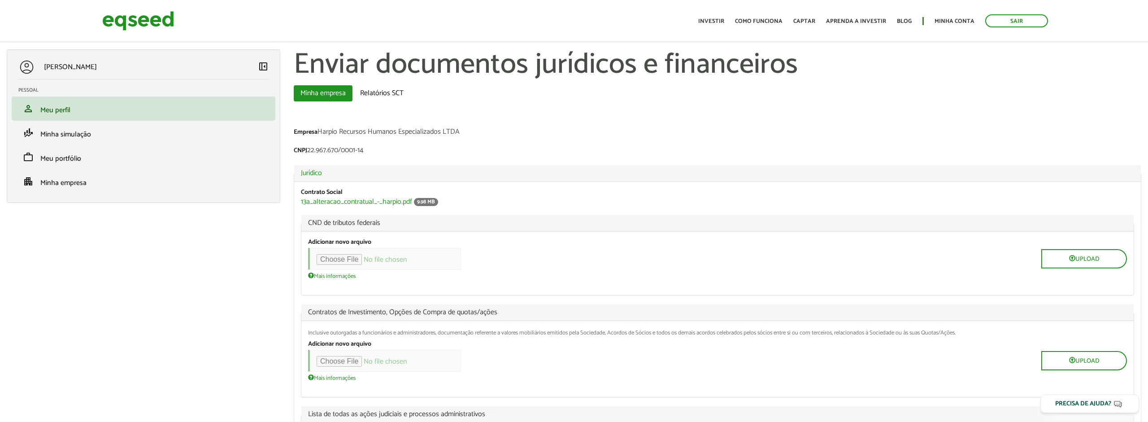  I want to click on a: Jurídico, so click(717, 173).